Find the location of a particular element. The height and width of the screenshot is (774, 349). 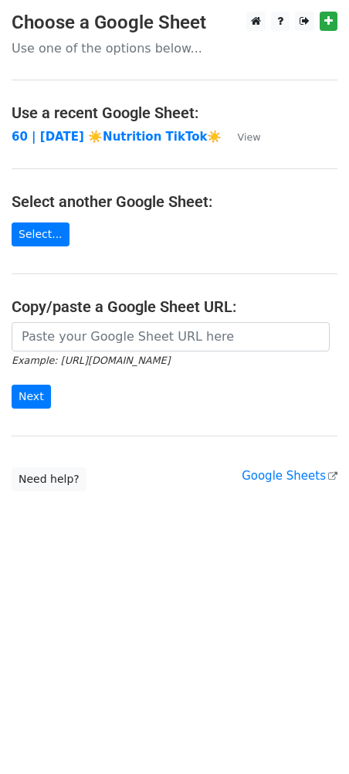

h4: Use a recent Google Sheet: is located at coordinates (175, 113).